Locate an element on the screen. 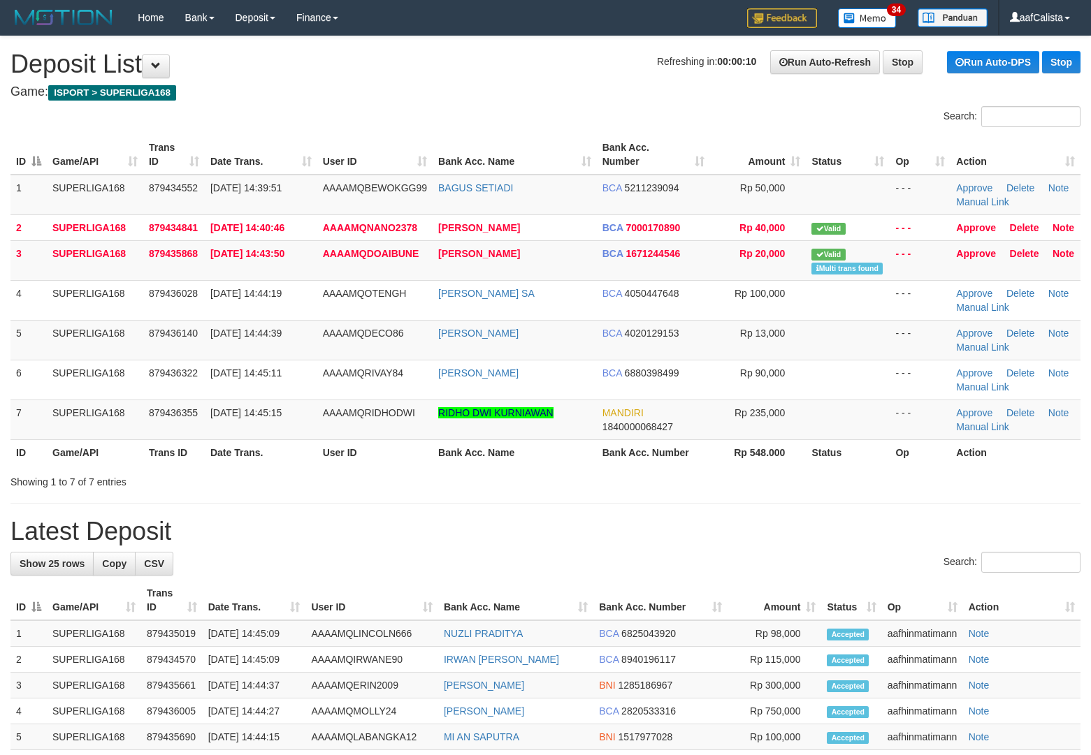 This screenshot has height=755, width=1091. a: RIDHO DWI KURNIAWAN is located at coordinates (495, 413).